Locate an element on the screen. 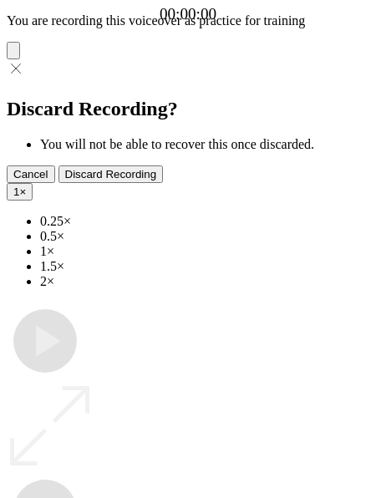 The width and height of the screenshot is (376, 498). li: 2× is located at coordinates (205, 281).